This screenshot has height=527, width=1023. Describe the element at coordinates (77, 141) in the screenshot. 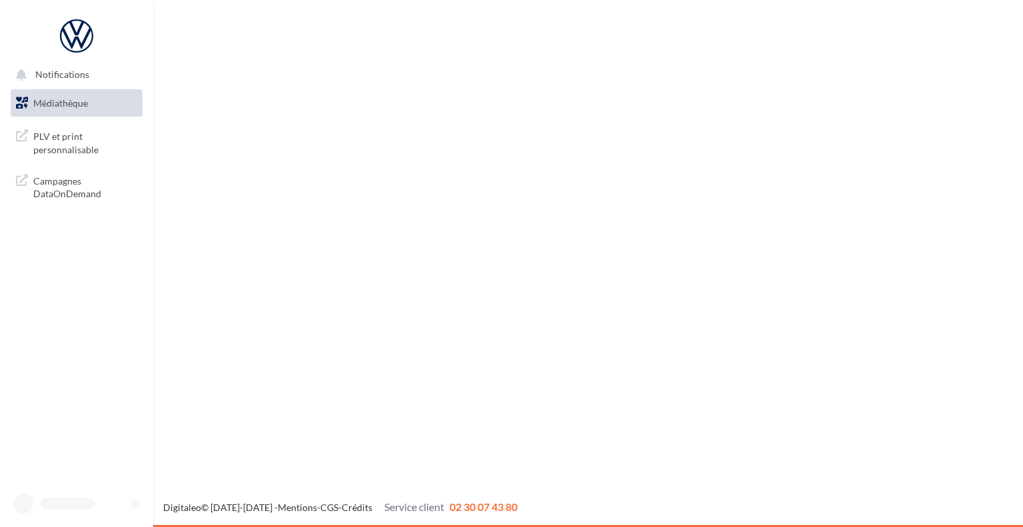

I see `a: PLV et print personnalisable` at that location.